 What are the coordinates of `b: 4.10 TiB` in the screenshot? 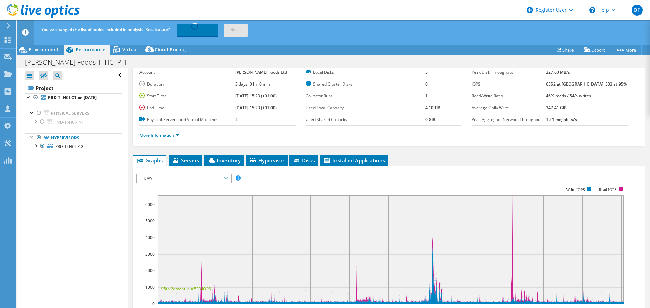 It's located at (432, 108).